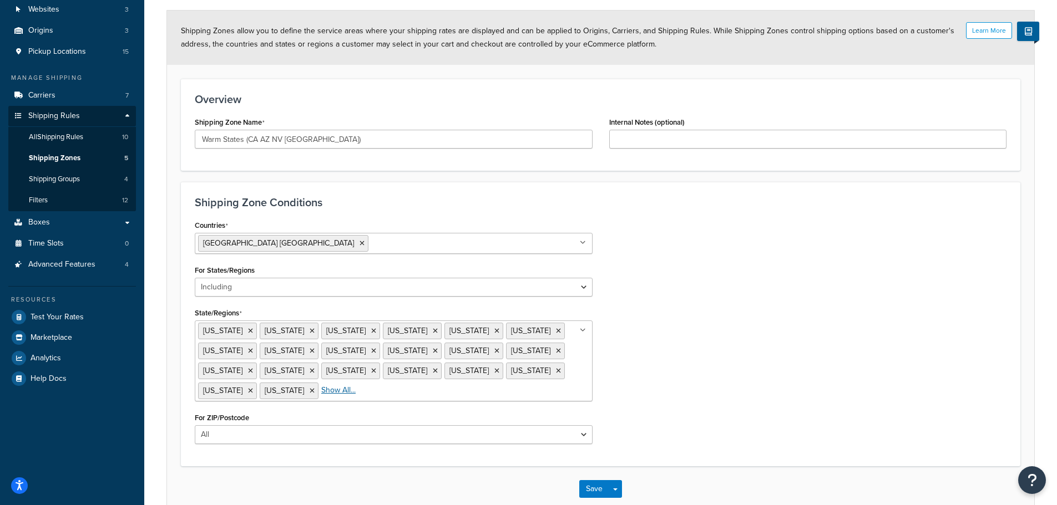  I want to click on a: Advanced Features4, so click(72, 265).